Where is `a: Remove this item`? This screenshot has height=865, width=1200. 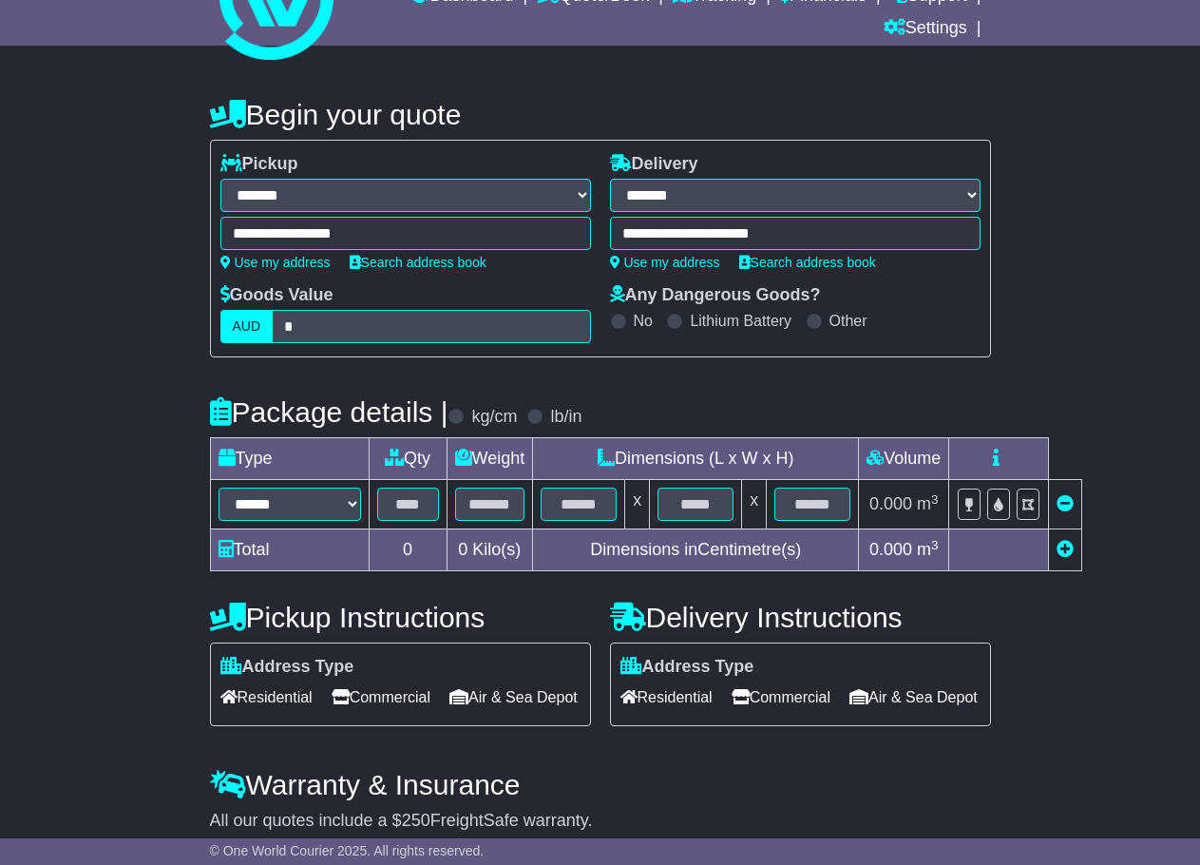 a: Remove this item is located at coordinates (1065, 504).